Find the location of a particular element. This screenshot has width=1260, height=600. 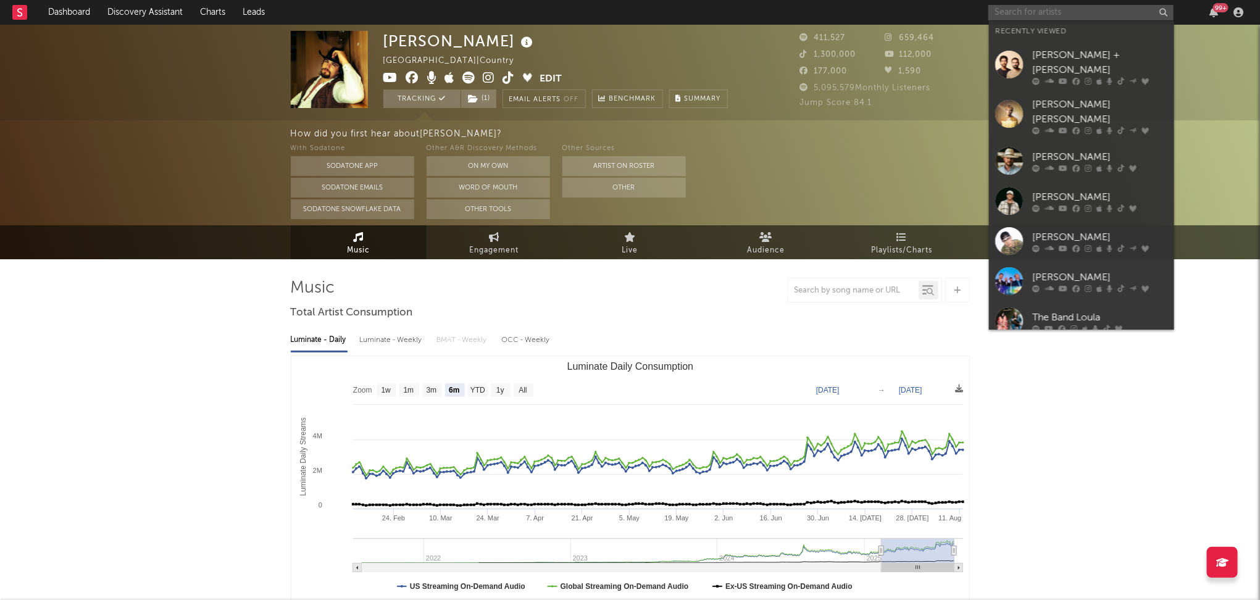

text: US Streaming On-Demand Audio is located at coordinates (467, 587).